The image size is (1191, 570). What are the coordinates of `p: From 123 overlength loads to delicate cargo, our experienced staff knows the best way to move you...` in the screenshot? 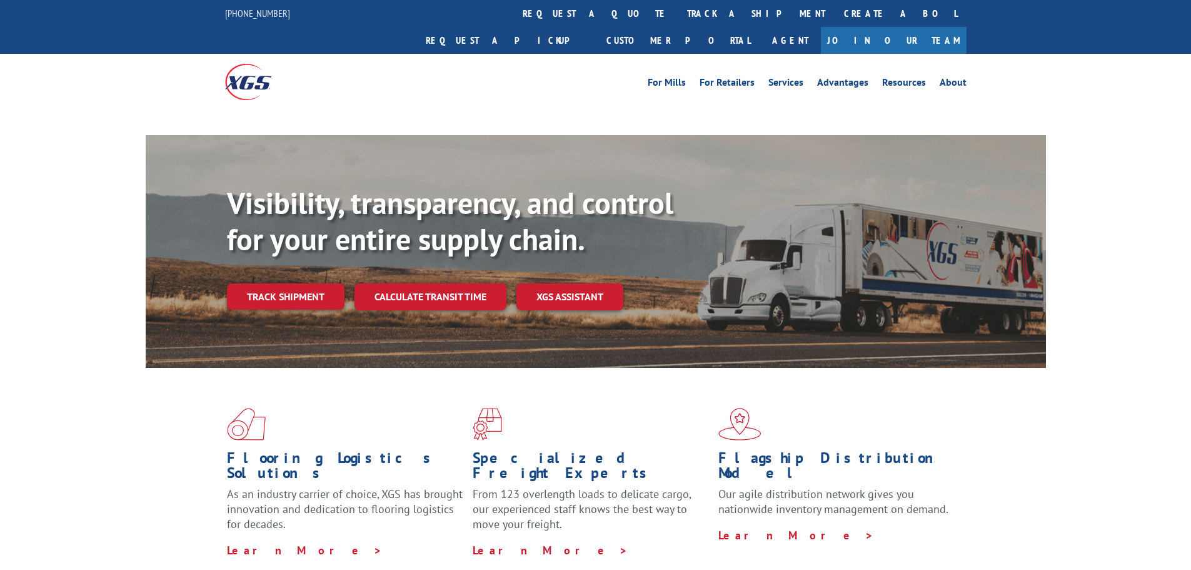 It's located at (591, 514).